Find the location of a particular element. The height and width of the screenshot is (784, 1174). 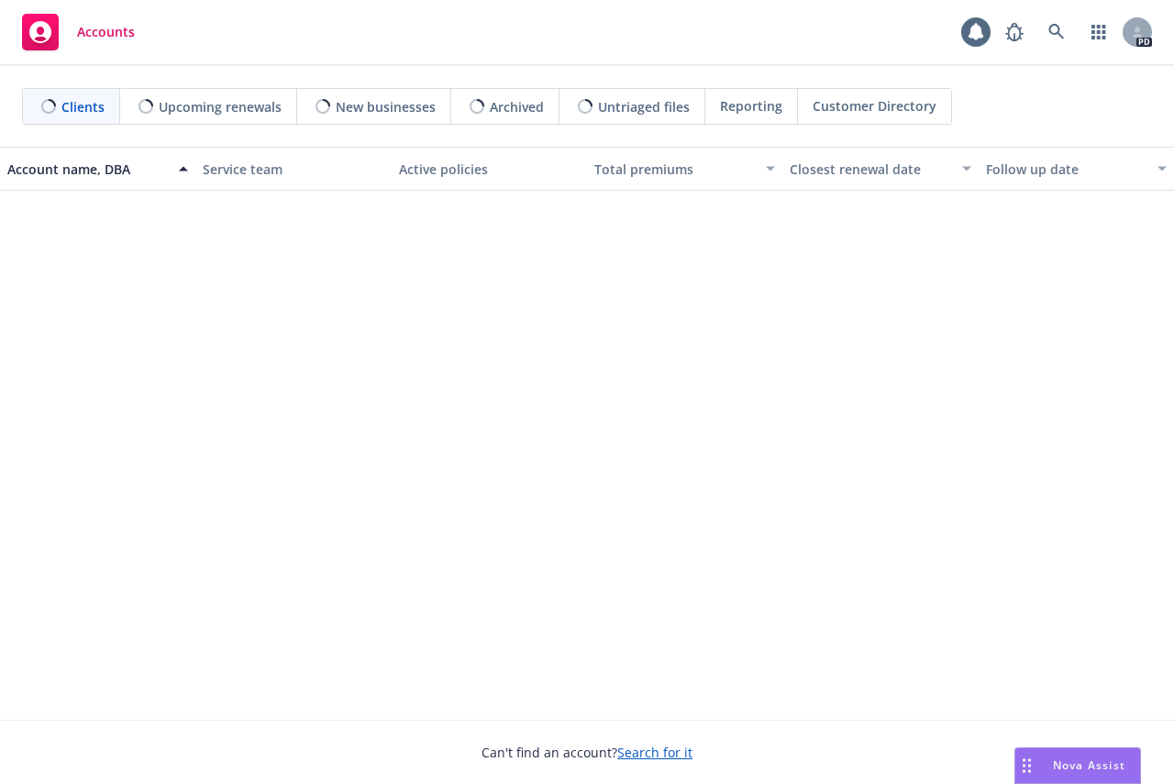

a: Search for it is located at coordinates (655, 752).